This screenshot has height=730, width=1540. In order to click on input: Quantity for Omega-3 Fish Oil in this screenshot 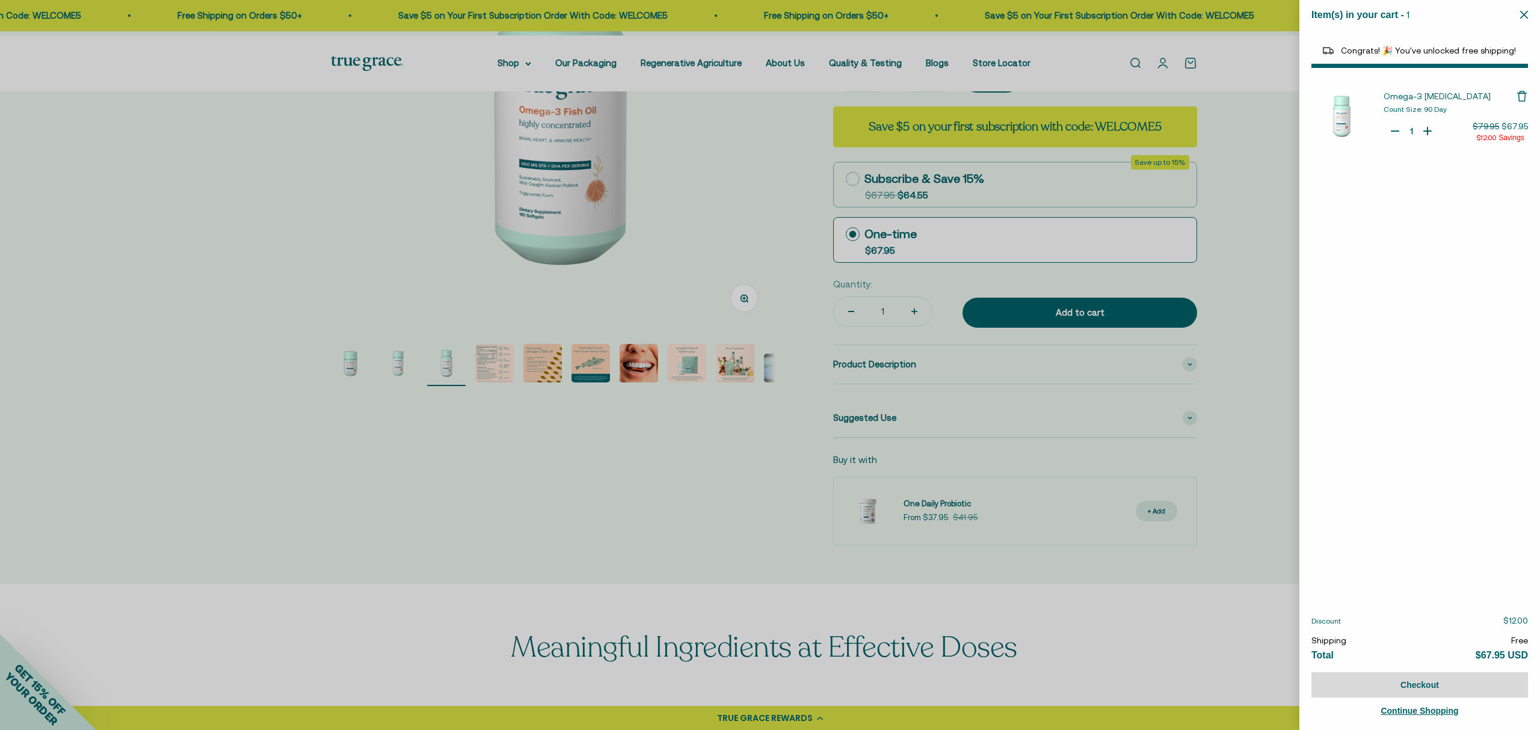, I will do `click(1411, 131)`.